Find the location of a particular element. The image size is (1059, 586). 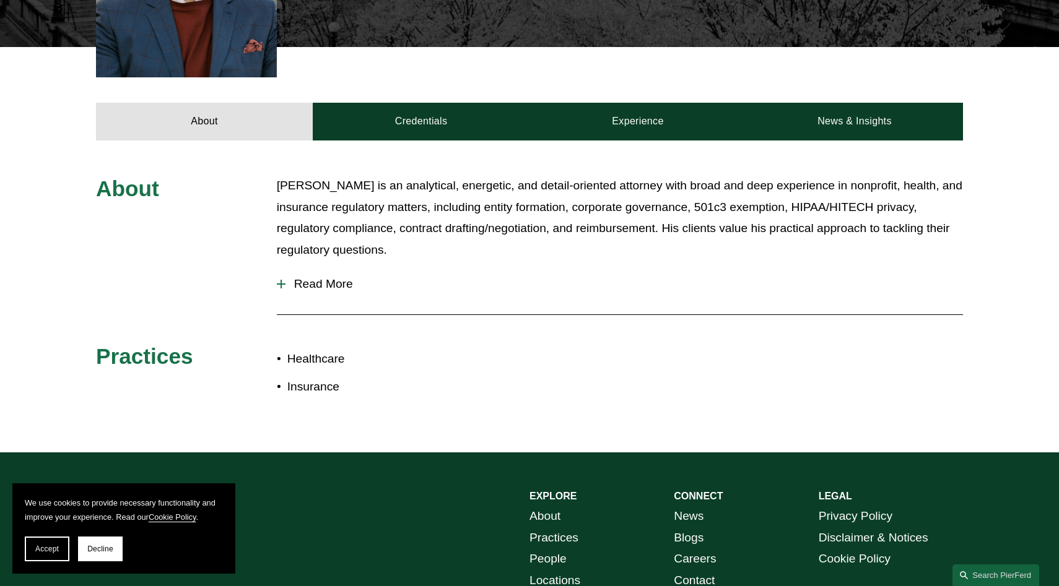

a: People is located at coordinates (548, 559).